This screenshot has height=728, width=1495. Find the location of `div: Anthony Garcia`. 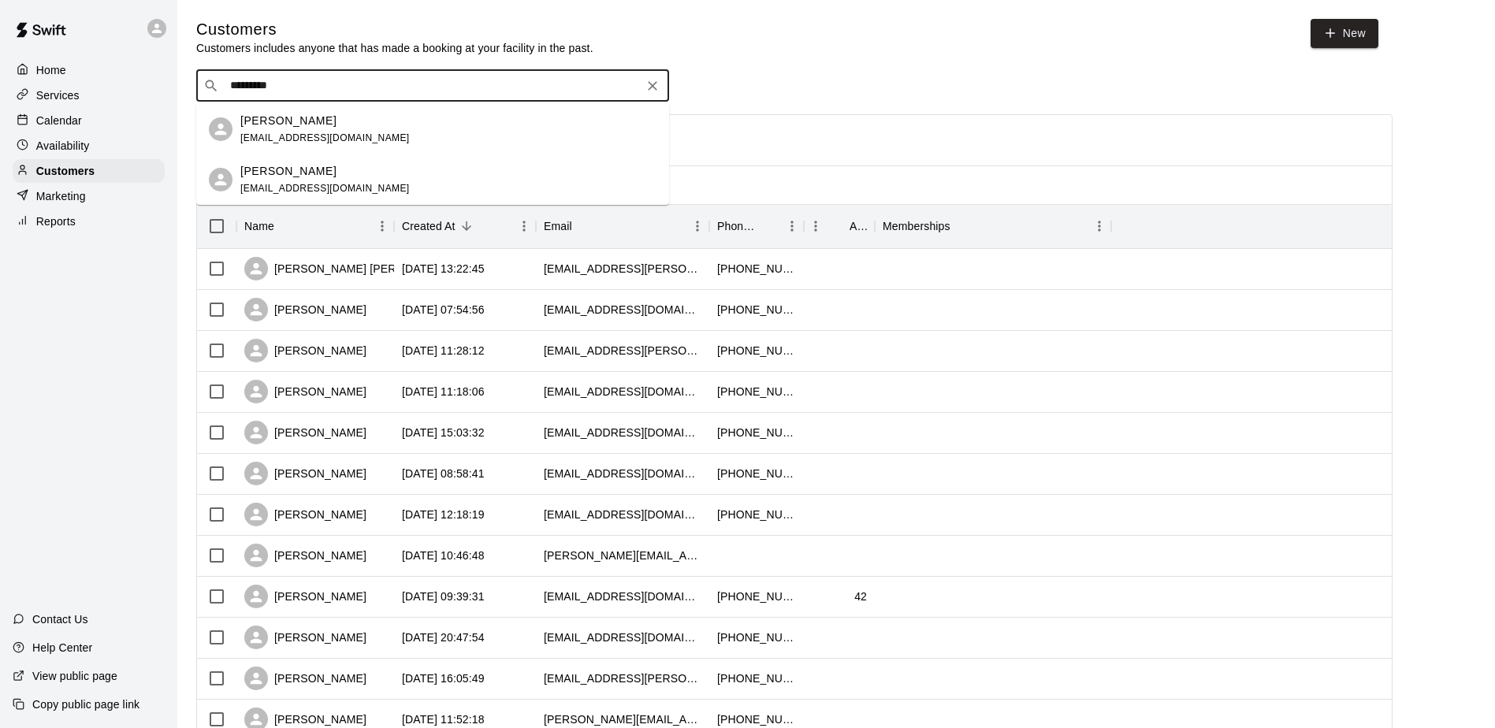

div: Anthony Garcia is located at coordinates (221, 180).